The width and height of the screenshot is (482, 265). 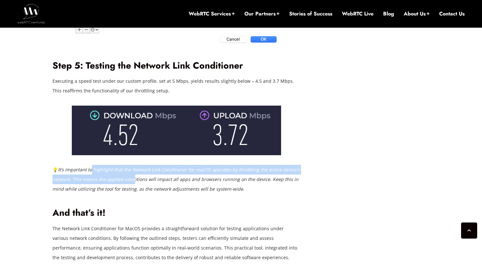 What do you see at coordinates (177, 213) in the screenshot?
I see `h2: And that’s it!` at bounding box center [177, 213].